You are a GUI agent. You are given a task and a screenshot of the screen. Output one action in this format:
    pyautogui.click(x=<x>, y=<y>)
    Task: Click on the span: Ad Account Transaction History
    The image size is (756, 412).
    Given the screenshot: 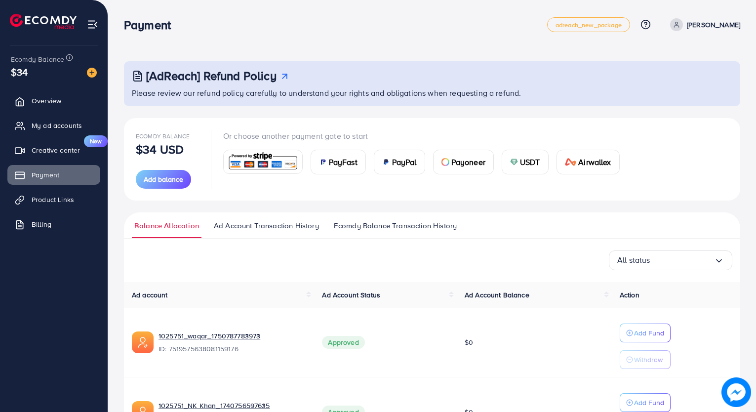 What is the action you would take?
    pyautogui.click(x=266, y=226)
    